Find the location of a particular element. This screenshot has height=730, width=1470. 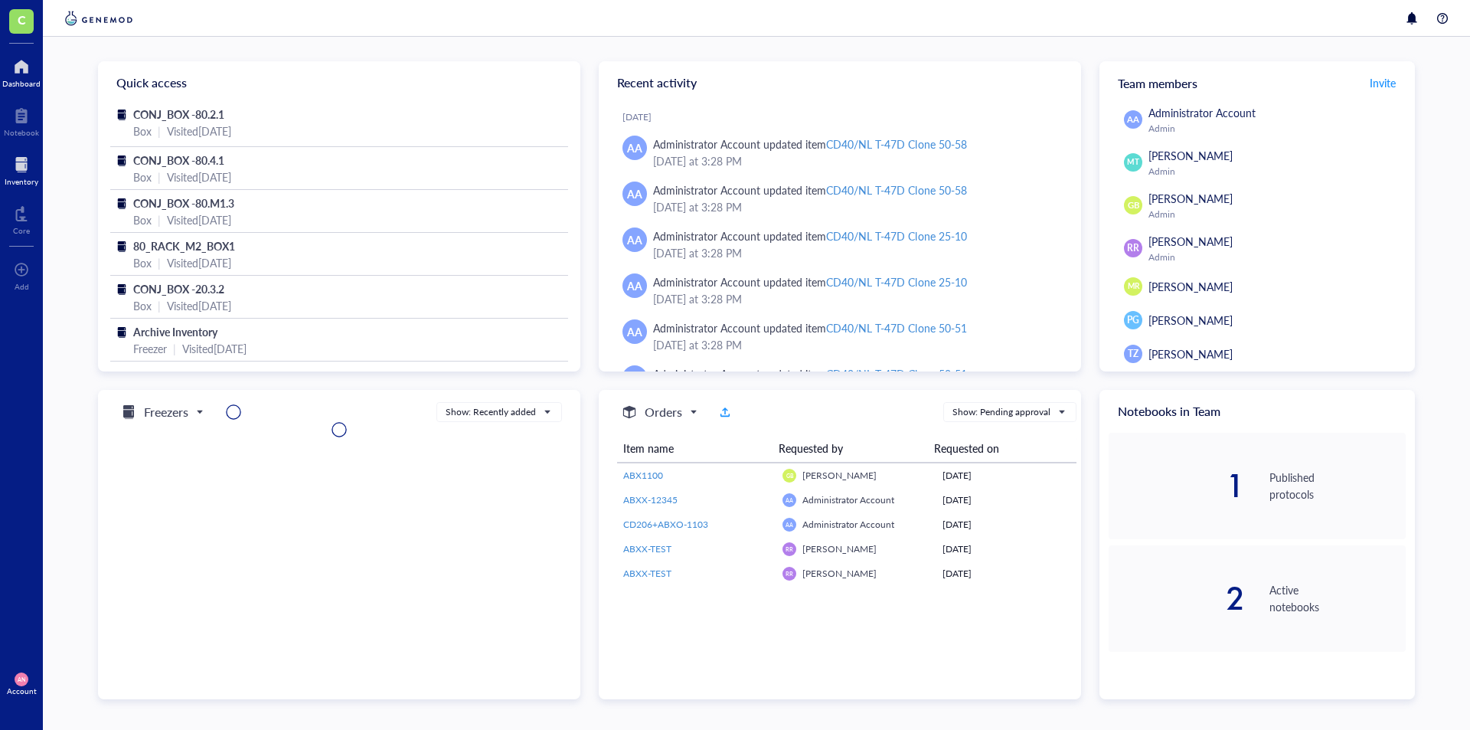

span: MT is located at coordinates (1133, 162).